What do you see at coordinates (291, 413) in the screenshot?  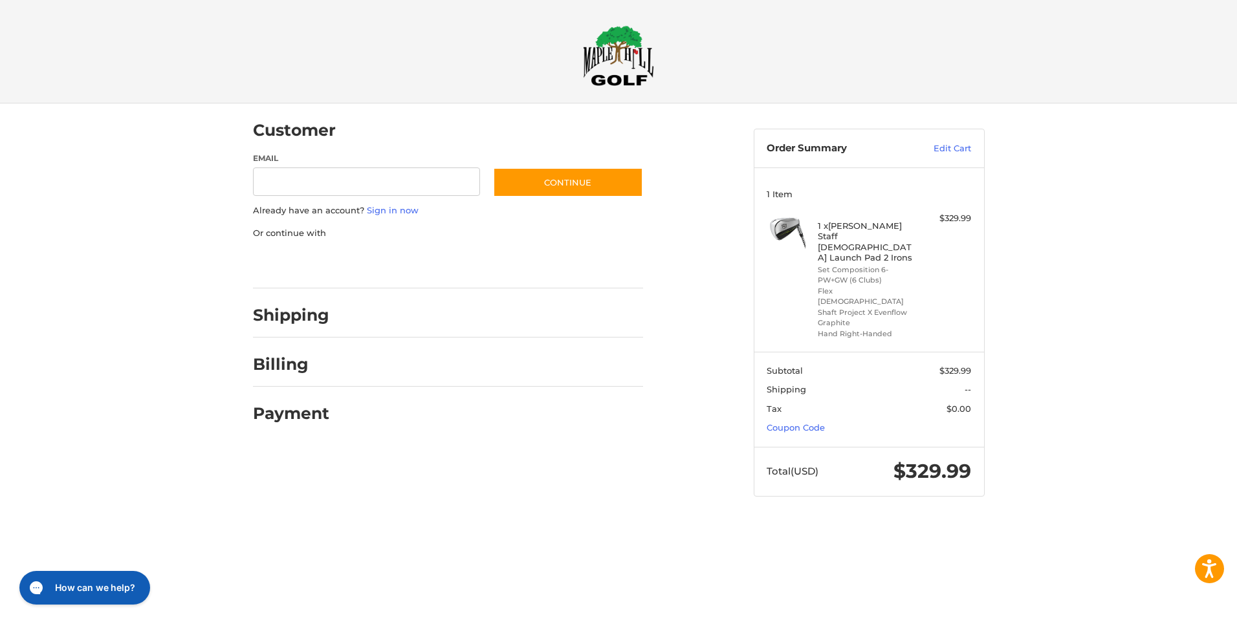 I see `h2: Payment` at bounding box center [291, 413].